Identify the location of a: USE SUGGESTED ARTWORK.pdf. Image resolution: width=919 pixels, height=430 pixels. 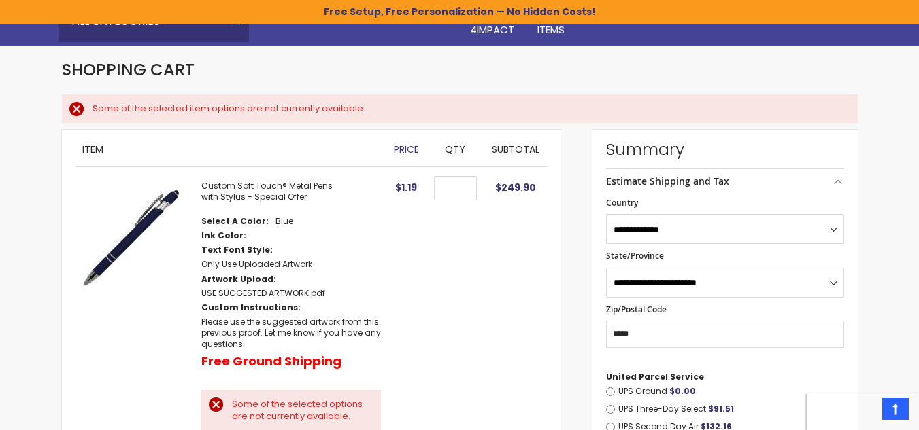
(263, 293).